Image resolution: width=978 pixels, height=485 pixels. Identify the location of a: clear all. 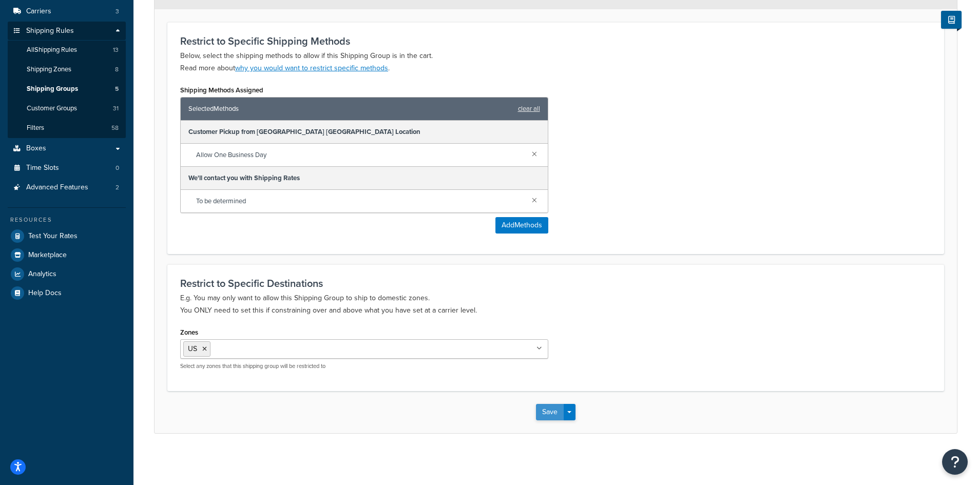
(529, 109).